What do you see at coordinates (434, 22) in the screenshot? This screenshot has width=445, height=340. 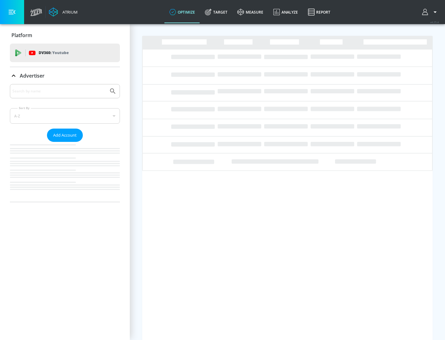 I see `span: v 4.25.4` at bounding box center [434, 22].